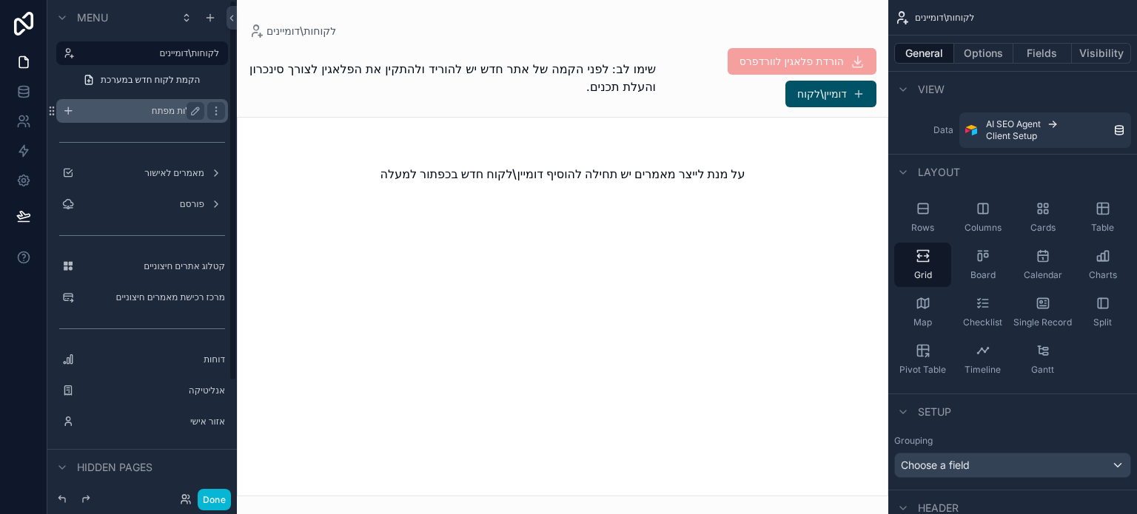 The width and height of the screenshot is (1137, 514). I want to click on button: Calendar, so click(1042, 265).